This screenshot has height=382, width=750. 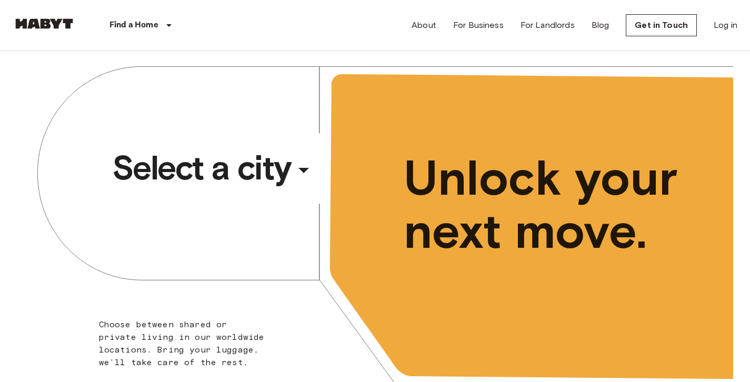 I want to click on a: Blog, so click(x=601, y=25).